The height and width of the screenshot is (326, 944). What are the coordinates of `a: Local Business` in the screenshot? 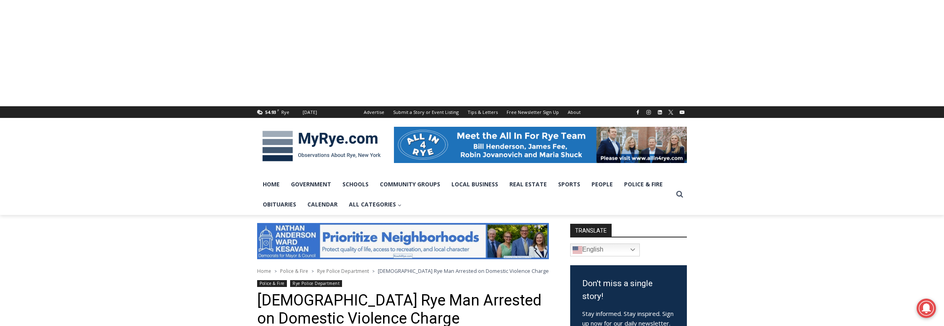 It's located at (475, 184).